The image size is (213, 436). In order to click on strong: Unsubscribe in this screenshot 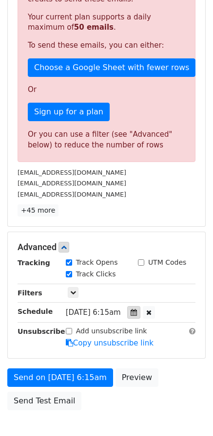, I will do `click(41, 332)`.